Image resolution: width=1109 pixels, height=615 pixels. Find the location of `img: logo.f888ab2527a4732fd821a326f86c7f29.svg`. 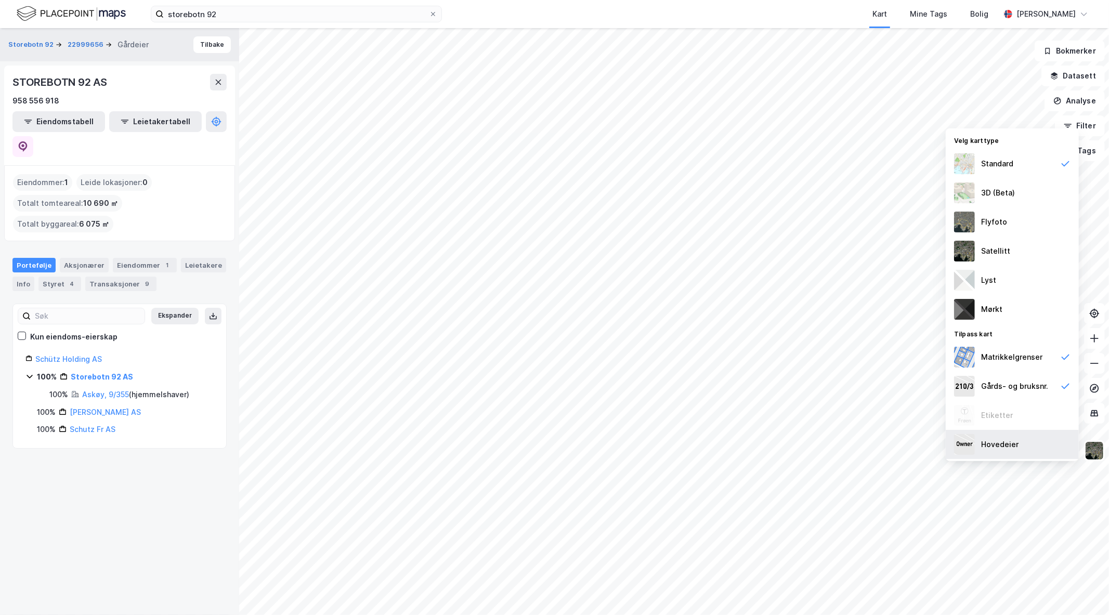

img: logo.f888ab2527a4732fd821a326f86c7f29.svg is located at coordinates (71, 14).